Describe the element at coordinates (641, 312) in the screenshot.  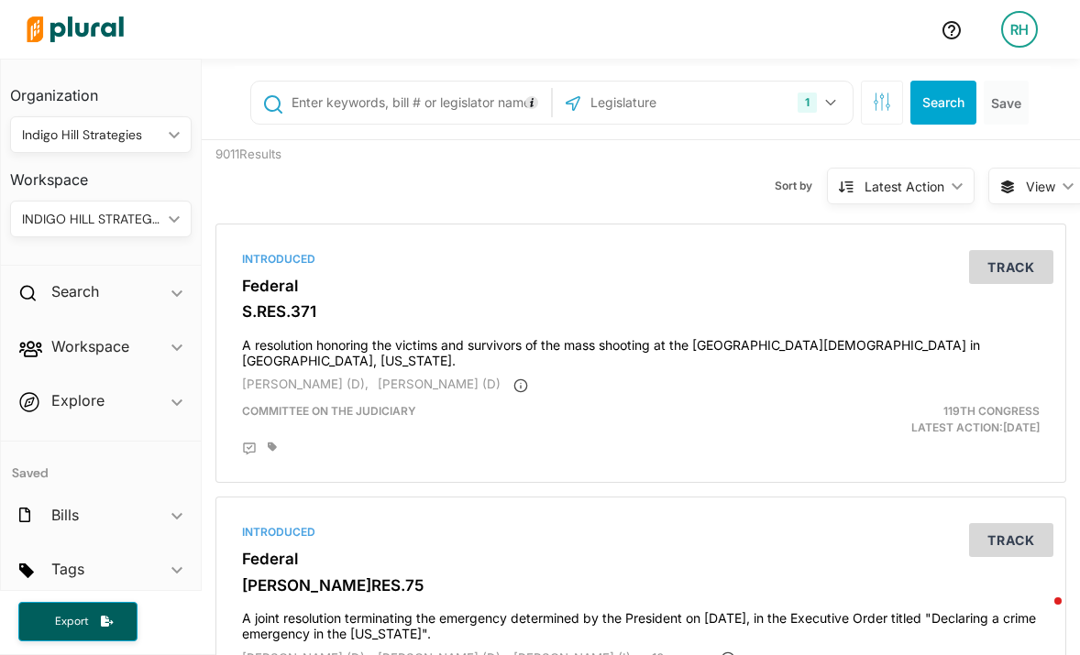
I see `h3: S.RES.371` at that location.